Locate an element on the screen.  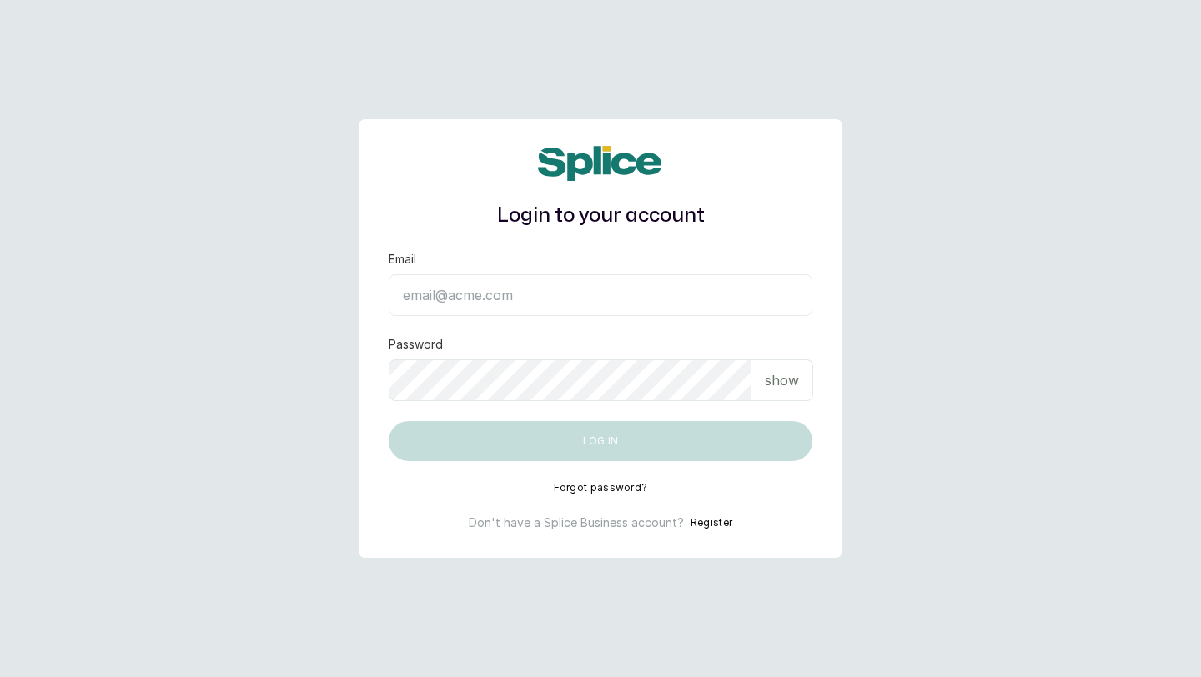
p: show is located at coordinates (782, 380).